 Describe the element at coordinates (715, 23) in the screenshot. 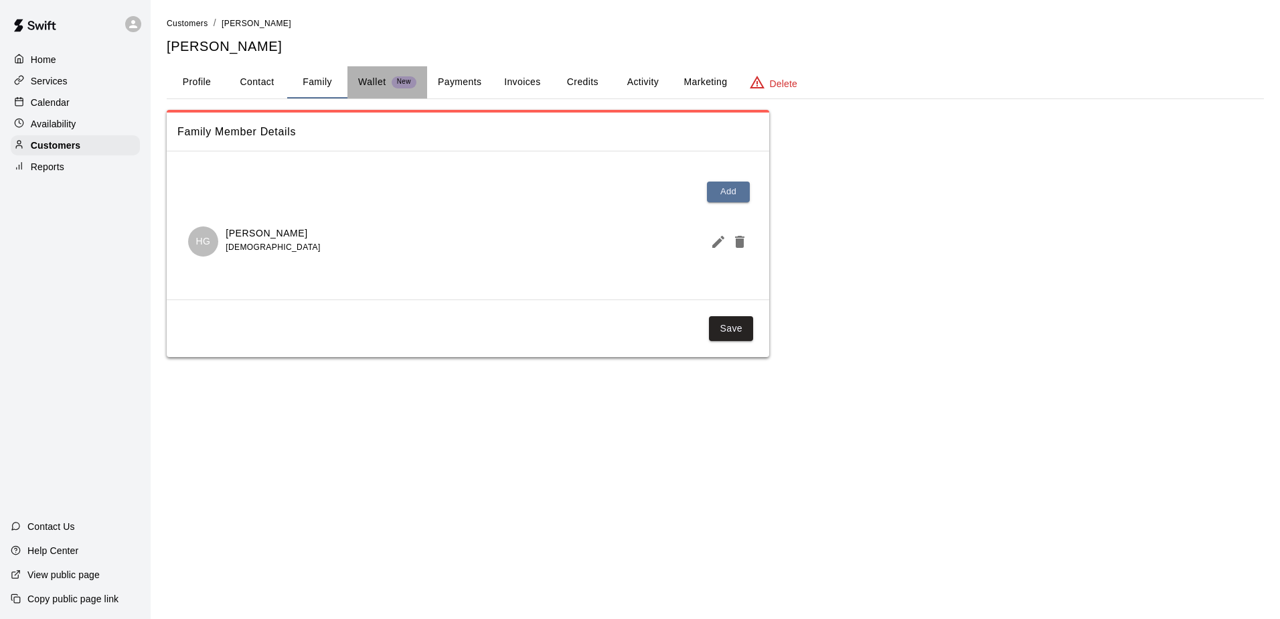

I see `nav: breadcrumb` at that location.